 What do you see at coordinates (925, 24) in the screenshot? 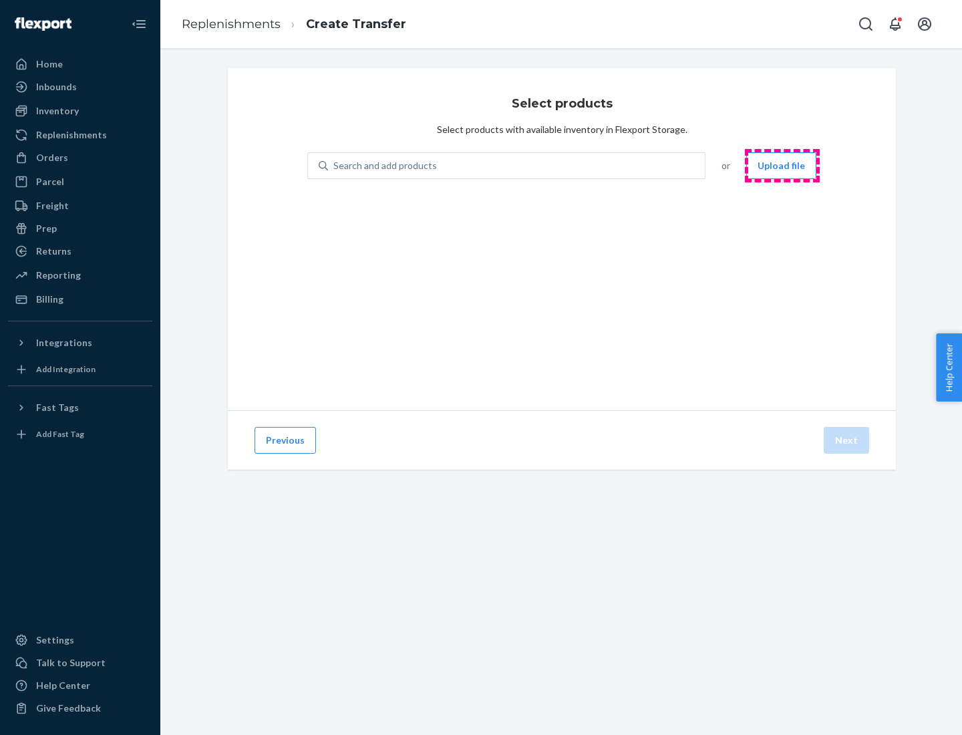
I see `button: Open account menu` at bounding box center [925, 24].